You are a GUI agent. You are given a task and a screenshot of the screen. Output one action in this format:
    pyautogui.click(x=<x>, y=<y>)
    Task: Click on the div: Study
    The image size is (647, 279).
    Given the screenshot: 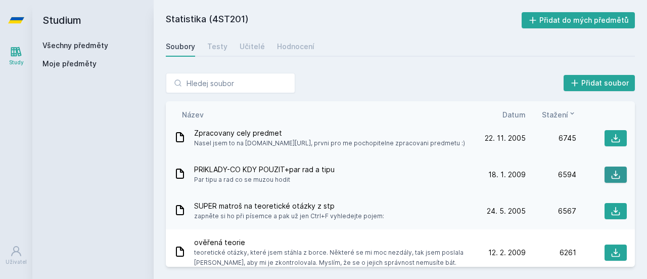 What is the action you would take?
    pyautogui.click(x=16, y=62)
    